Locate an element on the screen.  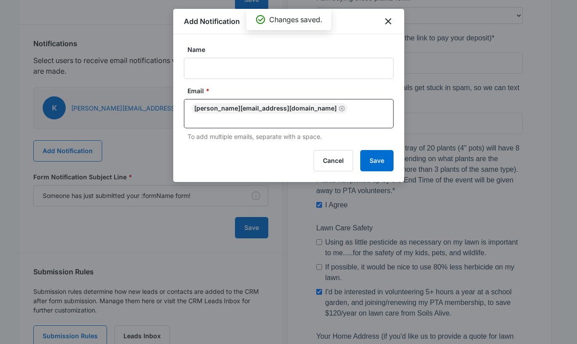
p: To add multiple emails, separate with a space. is located at coordinates (290, 136).